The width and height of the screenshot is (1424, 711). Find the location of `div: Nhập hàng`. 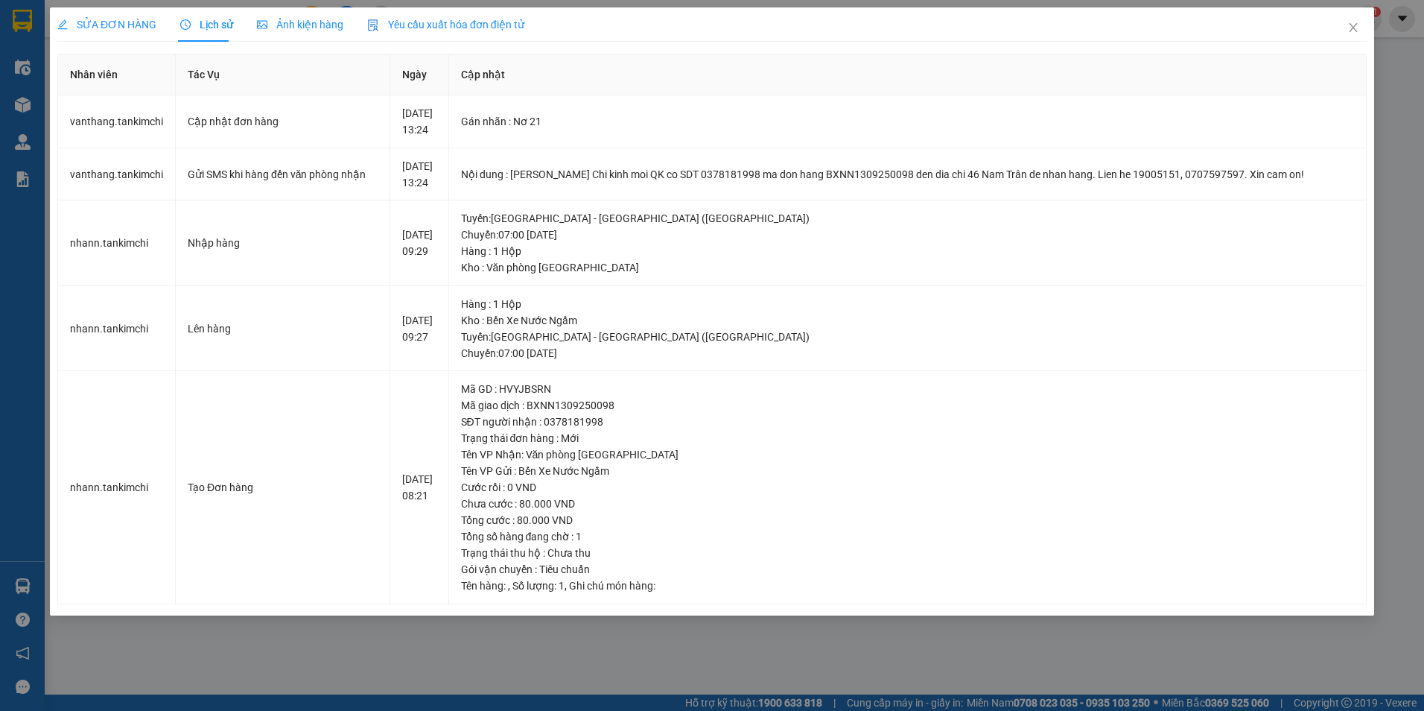

div: Nhập hàng is located at coordinates (282, 243).